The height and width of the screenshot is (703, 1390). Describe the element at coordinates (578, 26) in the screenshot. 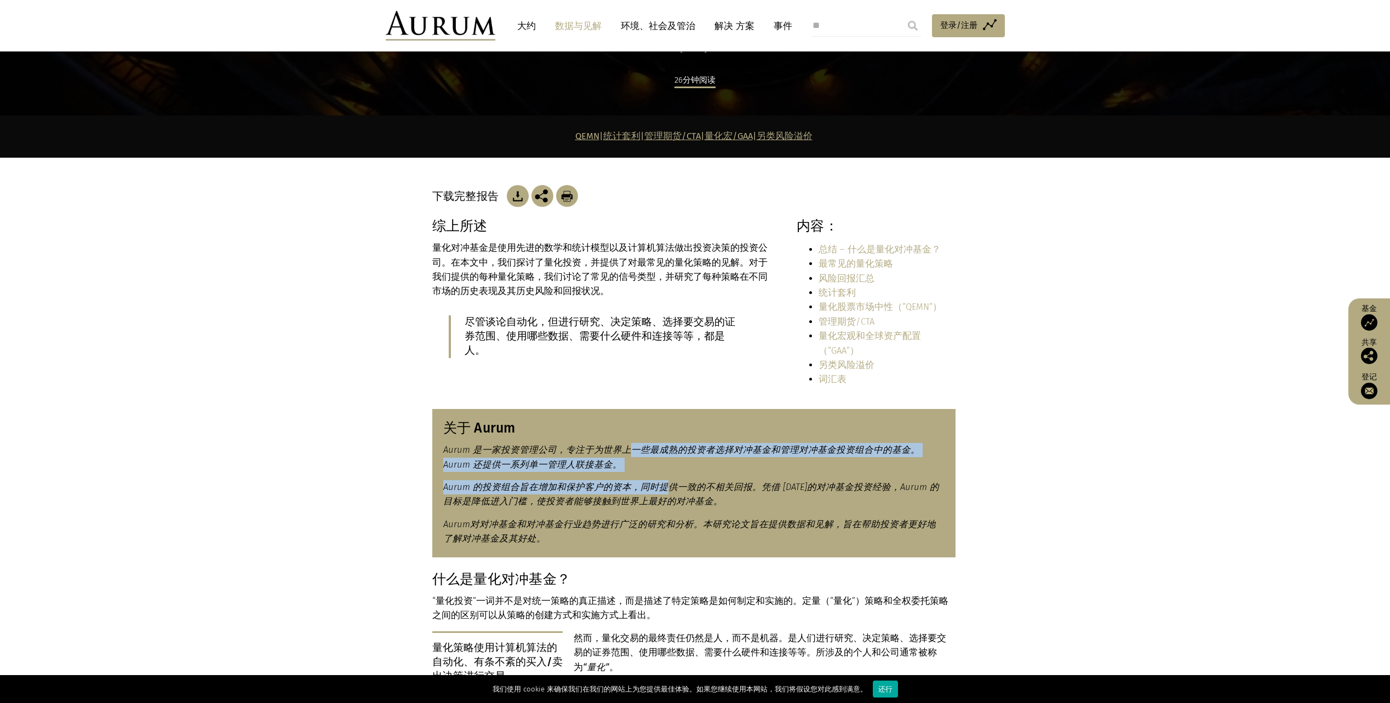

I see `a: 数据与见解` at that location.